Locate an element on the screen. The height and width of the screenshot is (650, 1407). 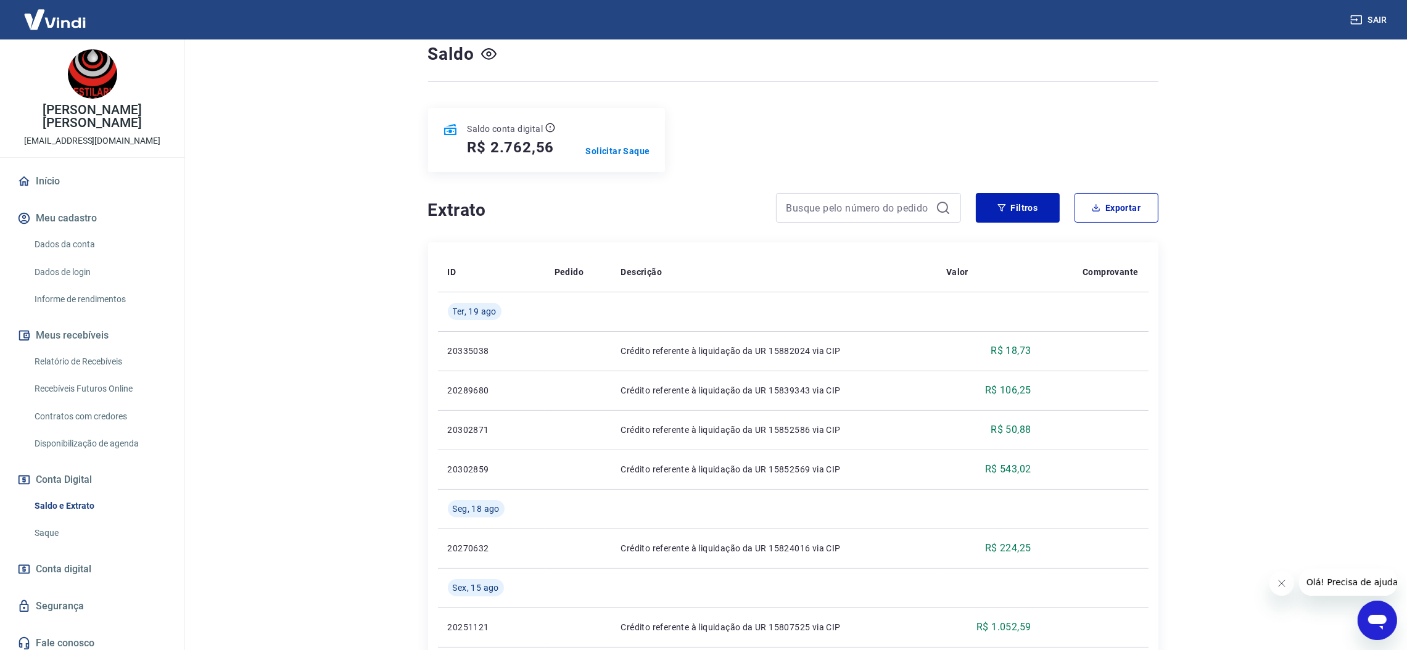
a: Relatório de Recebíveis is located at coordinates (99, 361).